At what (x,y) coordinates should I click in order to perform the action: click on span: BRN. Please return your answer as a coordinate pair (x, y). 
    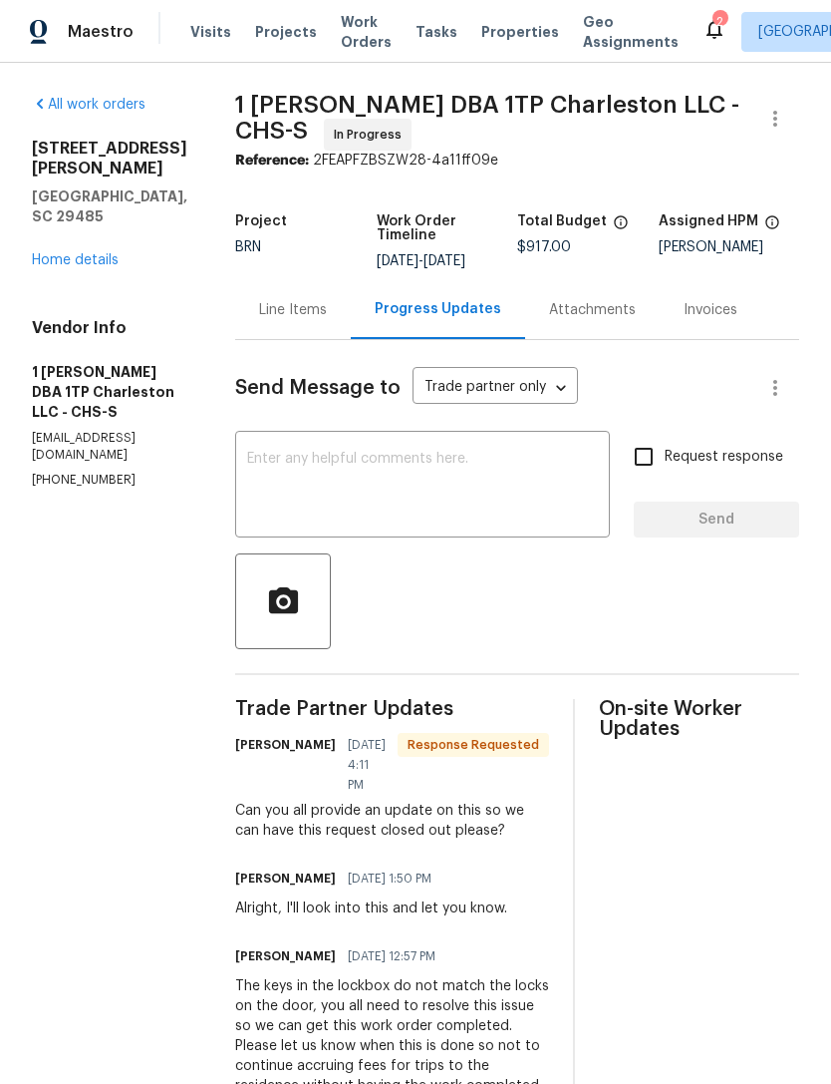
    Looking at the image, I should click on (248, 247).